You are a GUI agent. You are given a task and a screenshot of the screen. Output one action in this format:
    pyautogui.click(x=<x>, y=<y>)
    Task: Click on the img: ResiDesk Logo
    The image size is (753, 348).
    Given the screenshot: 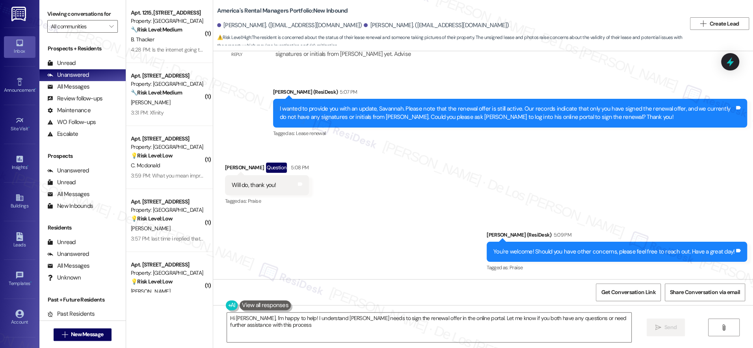 What is the action you would take?
    pyautogui.click(x=19, y=14)
    